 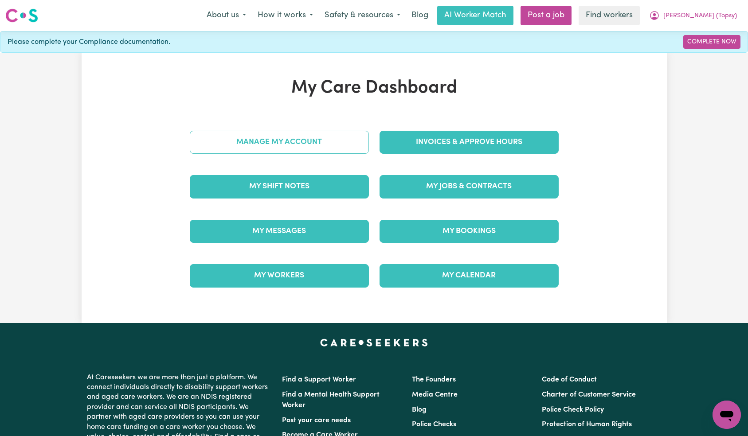 I want to click on a: Media Centre, so click(x=434, y=395).